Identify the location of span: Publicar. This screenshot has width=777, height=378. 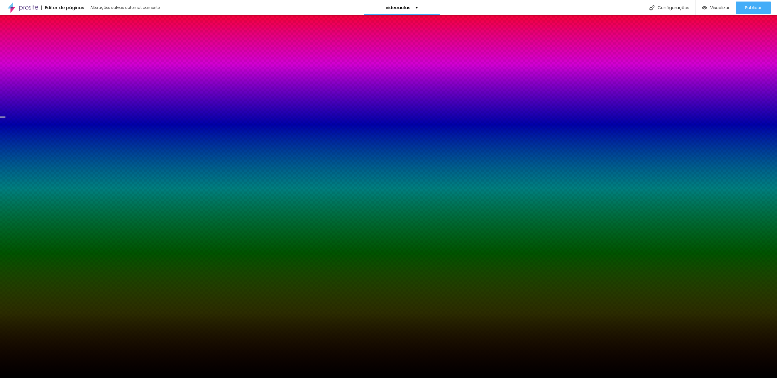
(753, 8).